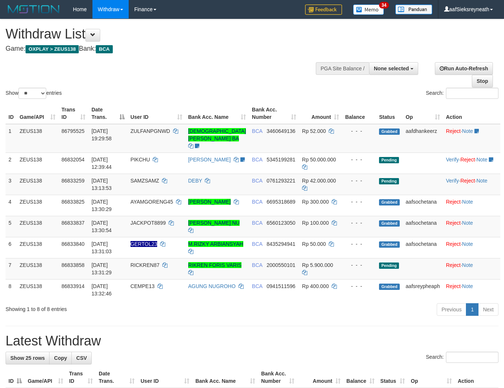  I want to click on h1: Withdraw List, so click(167, 34).